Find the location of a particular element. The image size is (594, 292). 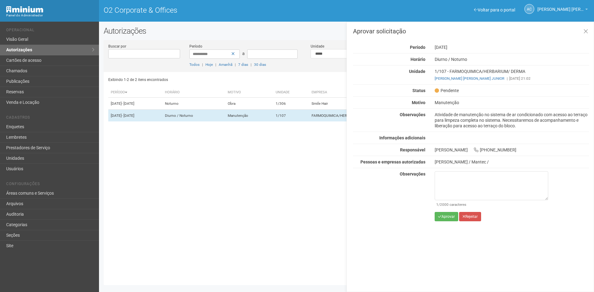

label: Buscar por is located at coordinates (117, 46).